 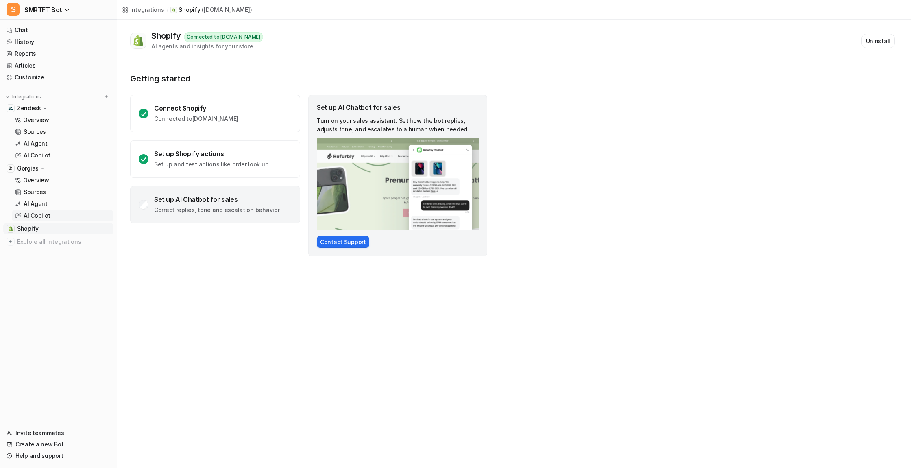 What do you see at coordinates (8, 97) in the screenshot?
I see `img: expand menu` at bounding box center [8, 97].